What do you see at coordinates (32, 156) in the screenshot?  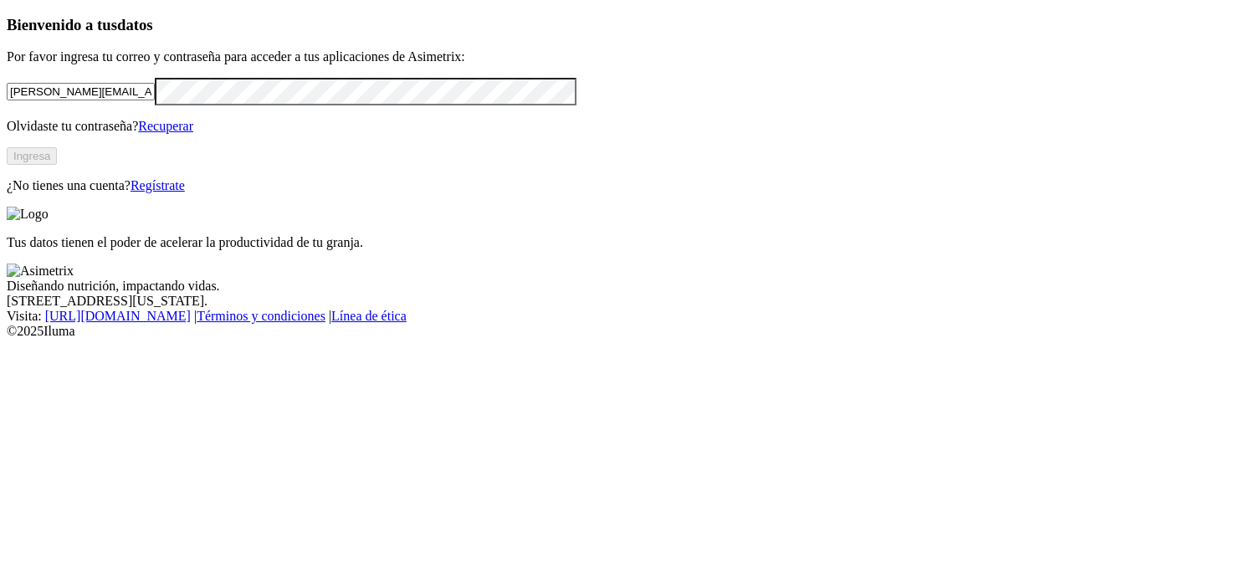 I see `button: Ingresa` at bounding box center [32, 156].